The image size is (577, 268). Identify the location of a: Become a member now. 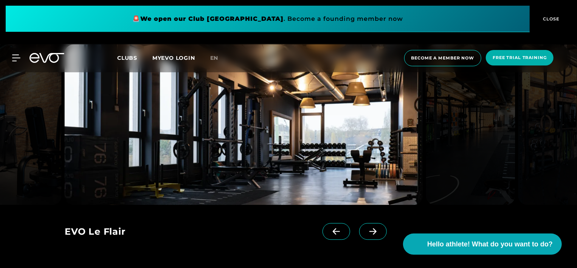
(443, 58).